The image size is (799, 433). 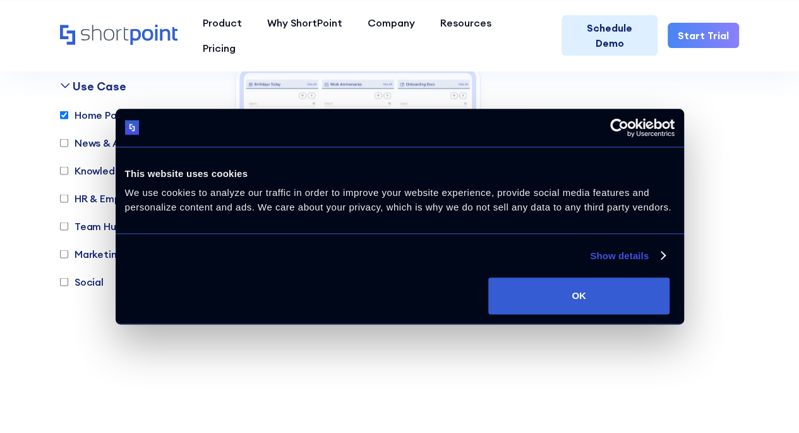 I want to click on a: Company, so click(x=391, y=23).